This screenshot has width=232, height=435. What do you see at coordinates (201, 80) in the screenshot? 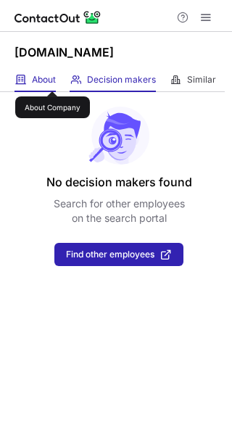
I see `span: Similar` at bounding box center [201, 80].